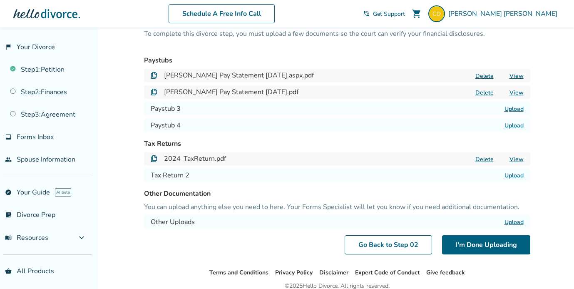  What do you see at coordinates (337, 60) in the screenshot?
I see `h3: Paystubs` at bounding box center [337, 60].